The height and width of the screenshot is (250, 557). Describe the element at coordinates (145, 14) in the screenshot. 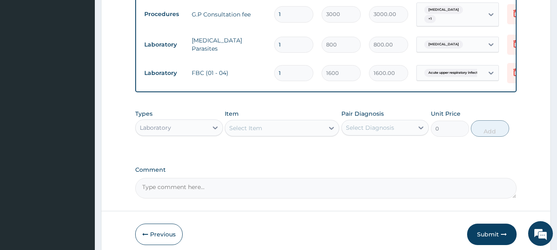

I see `div: Minimize live chat window` at that location.